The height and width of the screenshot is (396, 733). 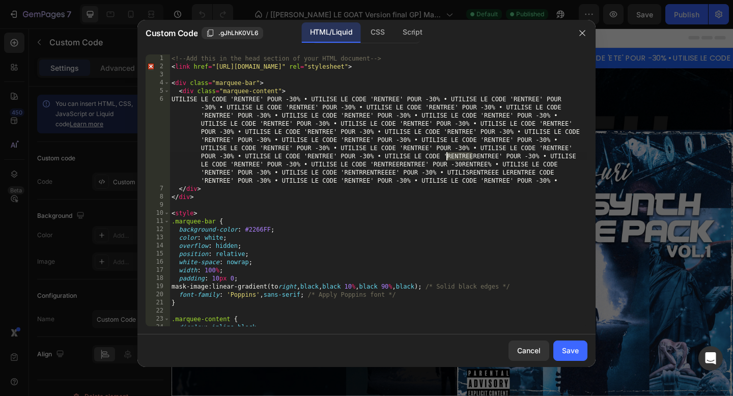 I want to click on div: 11, so click(x=158, y=221).